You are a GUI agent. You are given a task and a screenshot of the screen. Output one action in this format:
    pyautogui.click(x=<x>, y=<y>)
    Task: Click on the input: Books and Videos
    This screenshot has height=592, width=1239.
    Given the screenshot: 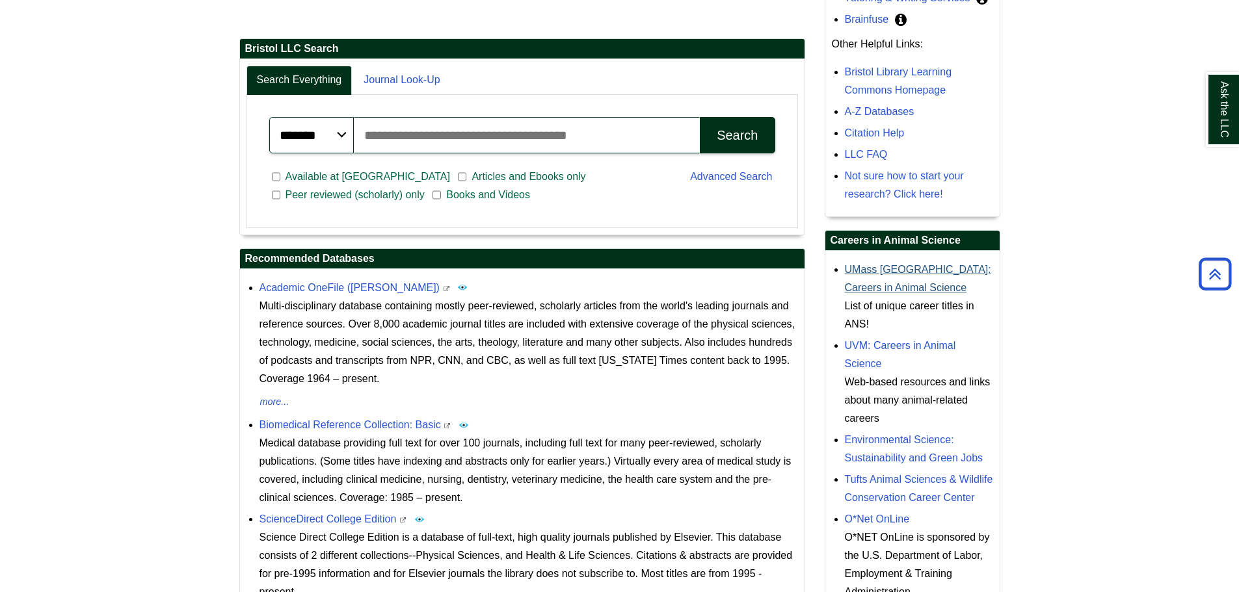 What is the action you would take?
    pyautogui.click(x=436, y=195)
    